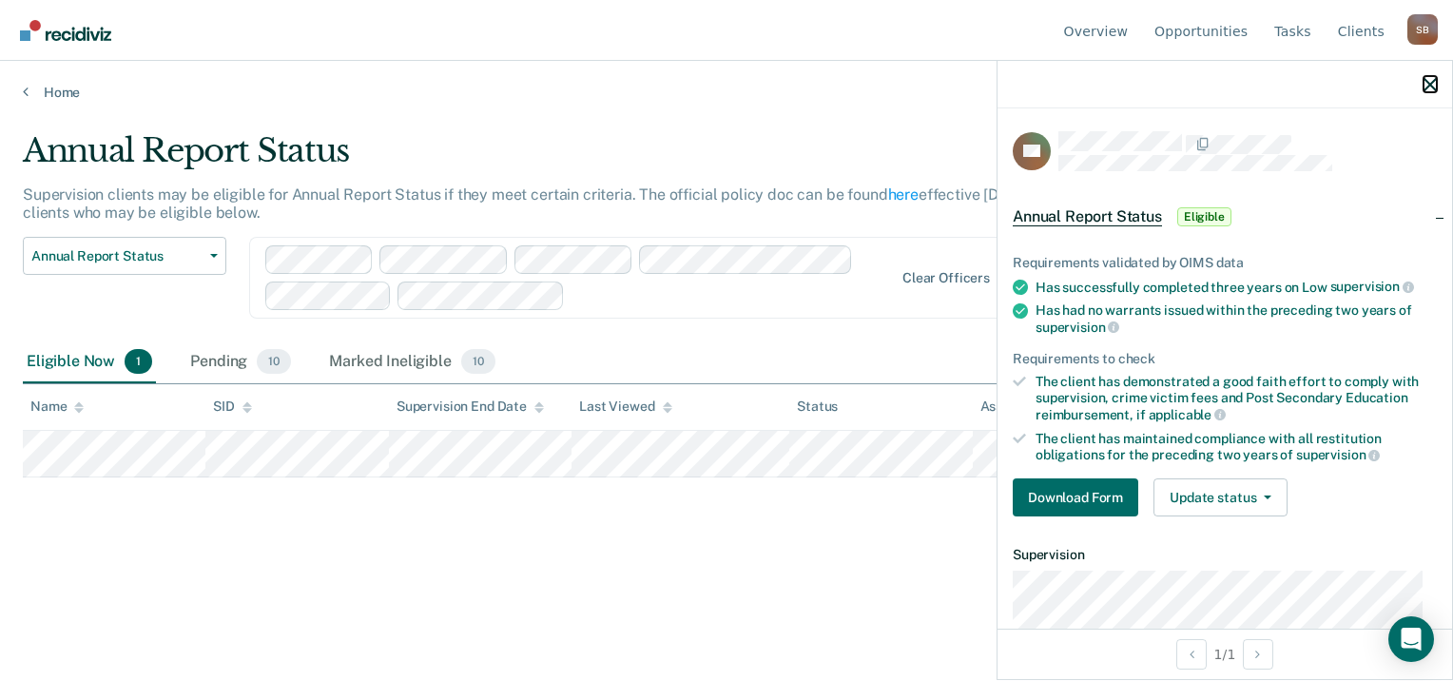 This screenshot has height=681, width=1453. I want to click on img: Recidiviz, so click(66, 30).